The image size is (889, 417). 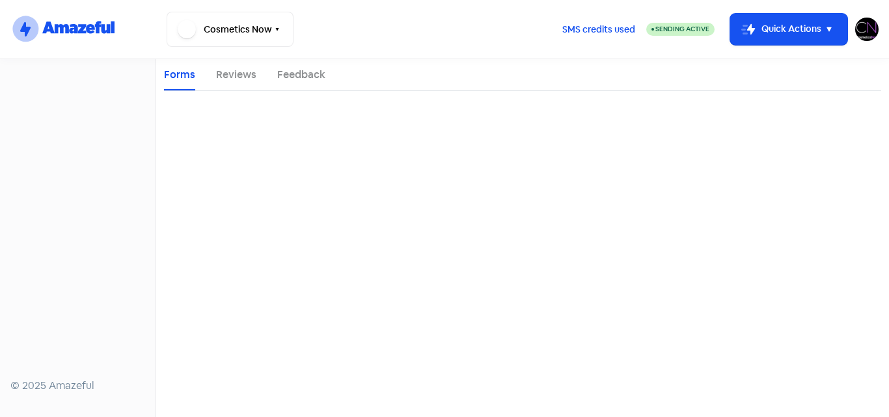 What do you see at coordinates (180, 75) in the screenshot?
I see `a: Forms` at bounding box center [180, 75].